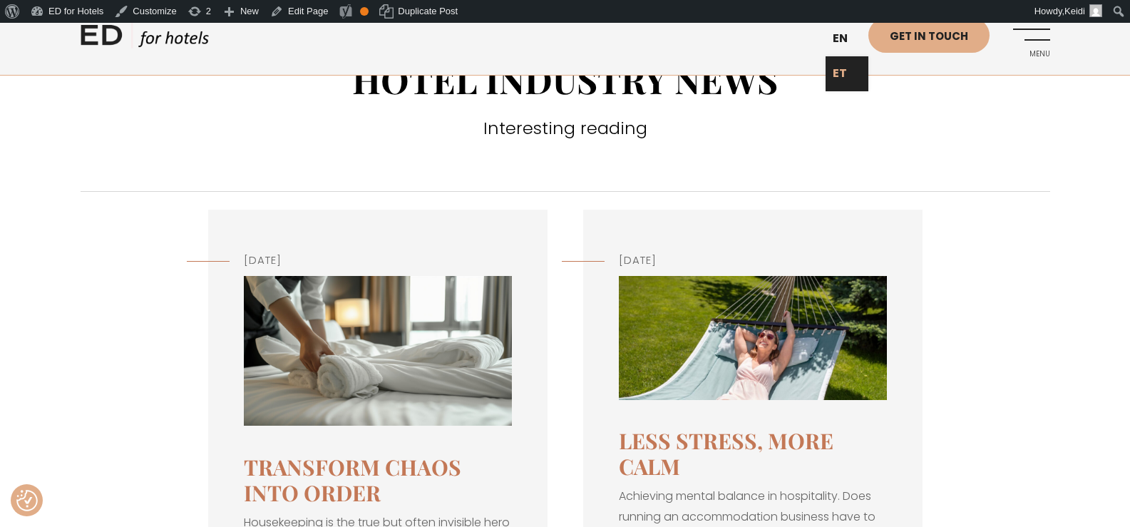  What do you see at coordinates (364, 11) in the screenshot?
I see `div: OK` at bounding box center [364, 11].